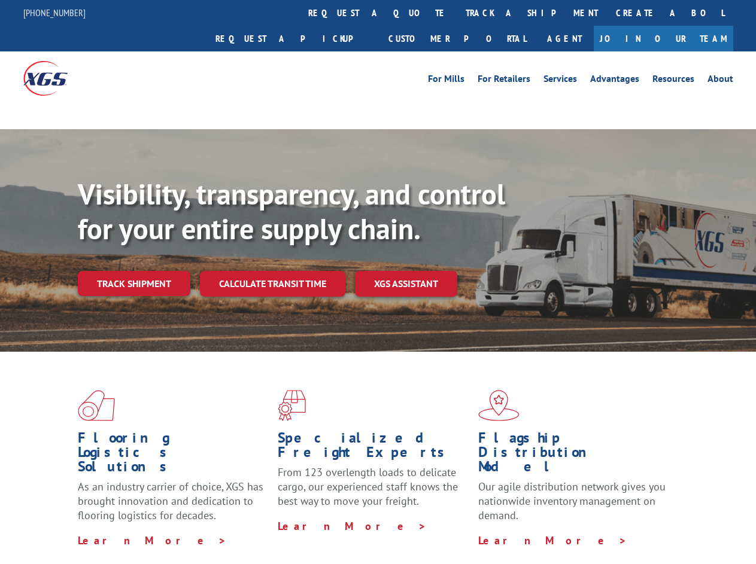 This screenshot has width=756, height=564. Describe the element at coordinates (504, 81) in the screenshot. I see `a: For Retailers` at that location.